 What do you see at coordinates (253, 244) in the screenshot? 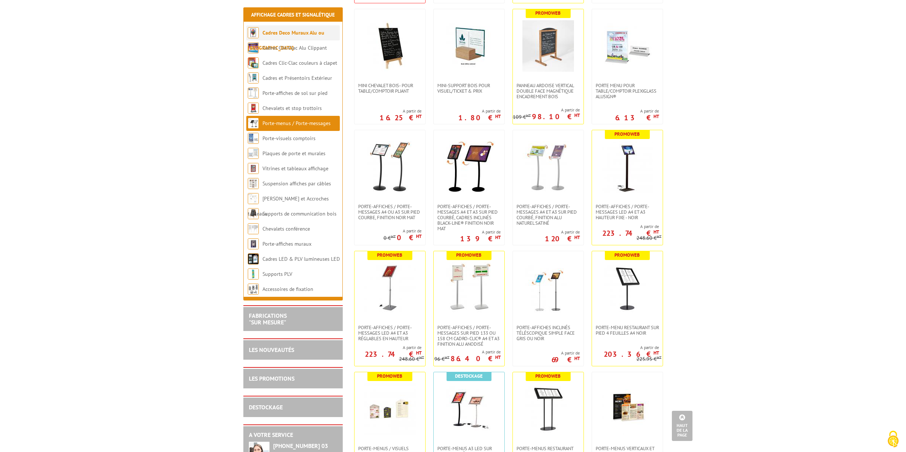
I see `img: Porte-affiches muraux` at bounding box center [253, 244].